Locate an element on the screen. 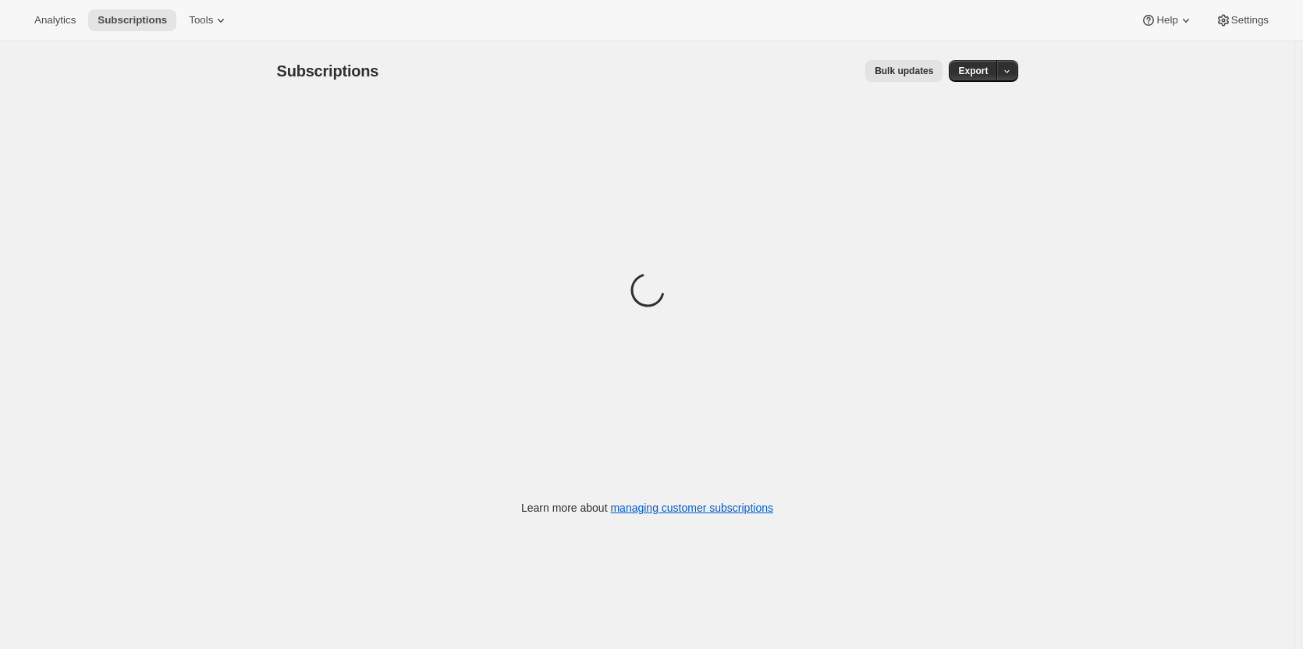 The width and height of the screenshot is (1303, 649). a: managing customer subscriptions is located at coordinates (691, 508).